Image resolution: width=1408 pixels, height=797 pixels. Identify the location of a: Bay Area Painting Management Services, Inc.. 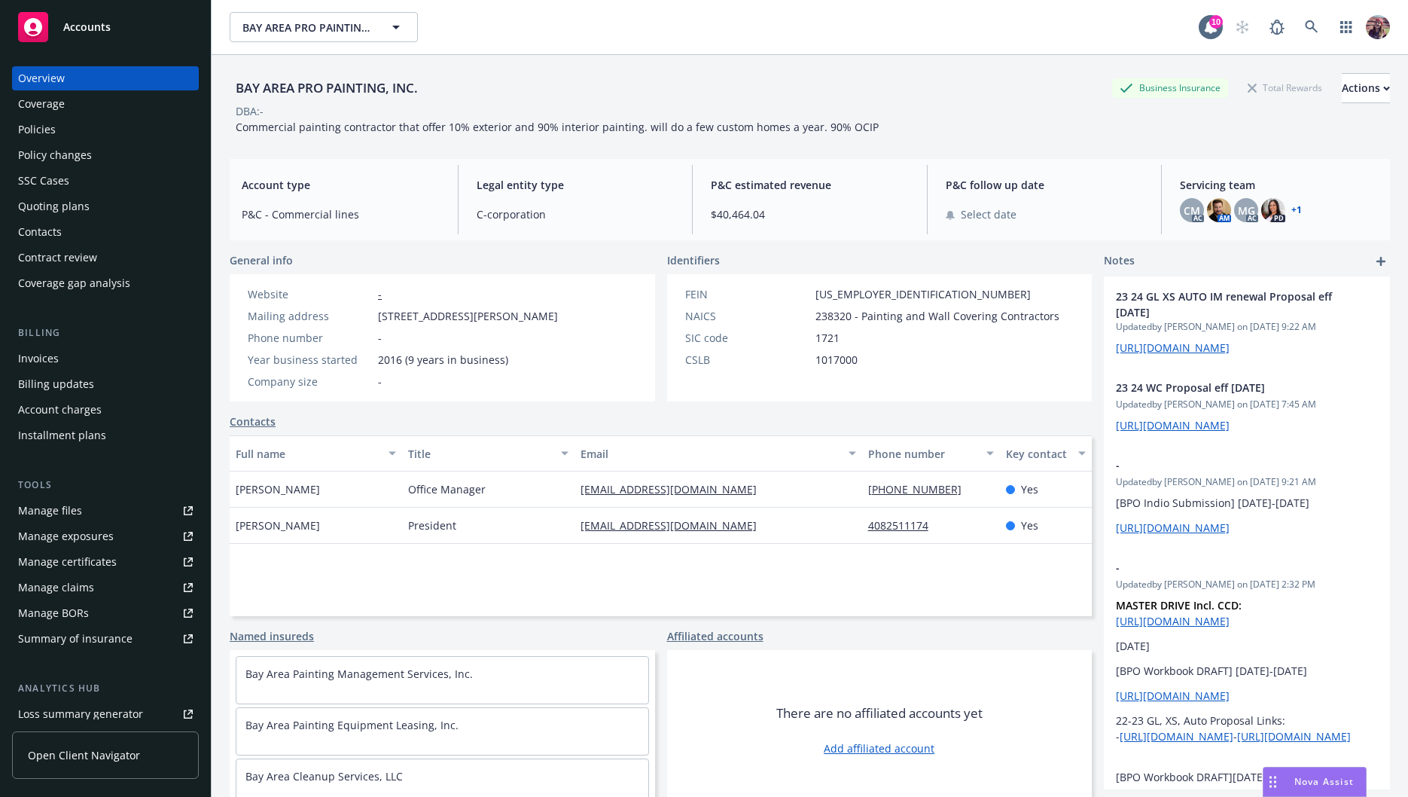
(359, 673).